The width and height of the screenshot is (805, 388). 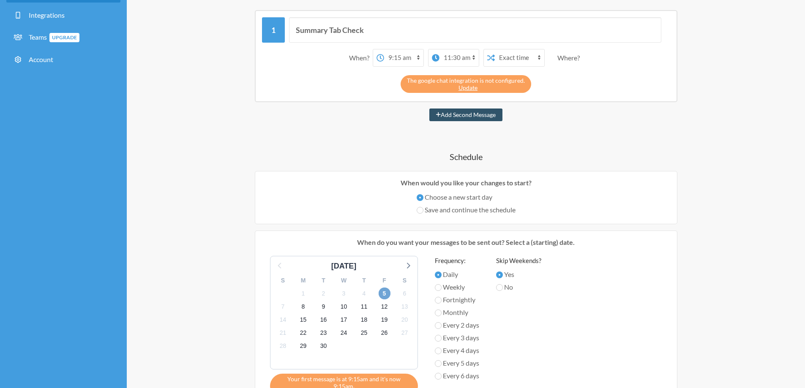 I want to click on button: Add Second Message, so click(x=466, y=115).